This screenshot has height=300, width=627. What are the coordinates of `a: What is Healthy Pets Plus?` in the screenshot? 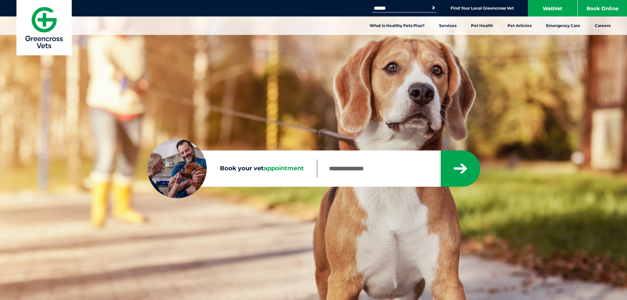 It's located at (397, 26).